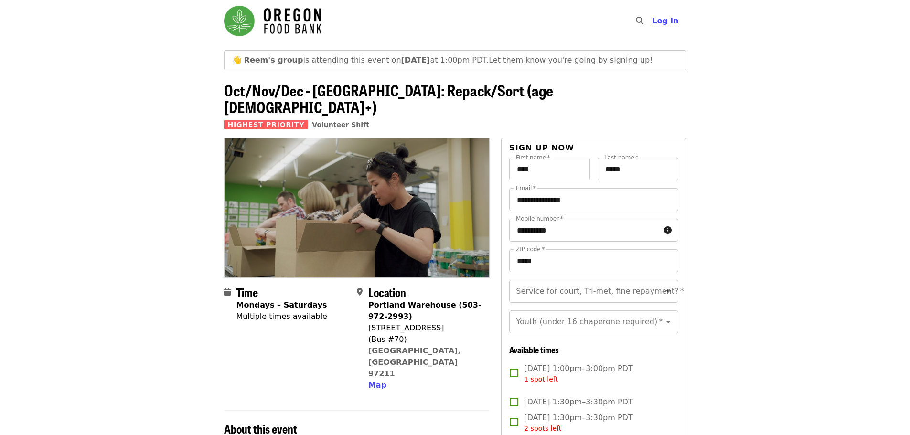 Image resolution: width=910 pixels, height=435 pixels. What do you see at coordinates (282, 317) in the screenshot?
I see `div: Multiple times available` at bounding box center [282, 317].